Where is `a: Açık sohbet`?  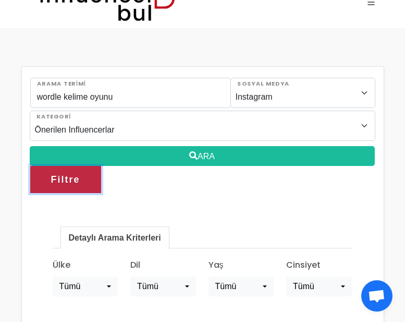 a: Açık sohbet is located at coordinates (377, 296).